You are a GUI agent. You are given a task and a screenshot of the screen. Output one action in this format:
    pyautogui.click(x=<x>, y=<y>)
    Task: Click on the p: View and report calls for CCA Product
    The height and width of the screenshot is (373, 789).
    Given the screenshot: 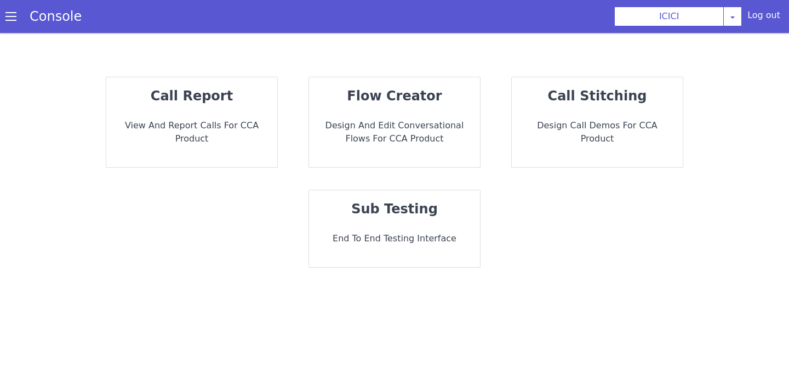 What is the action you would take?
    pyautogui.click(x=192, y=132)
    